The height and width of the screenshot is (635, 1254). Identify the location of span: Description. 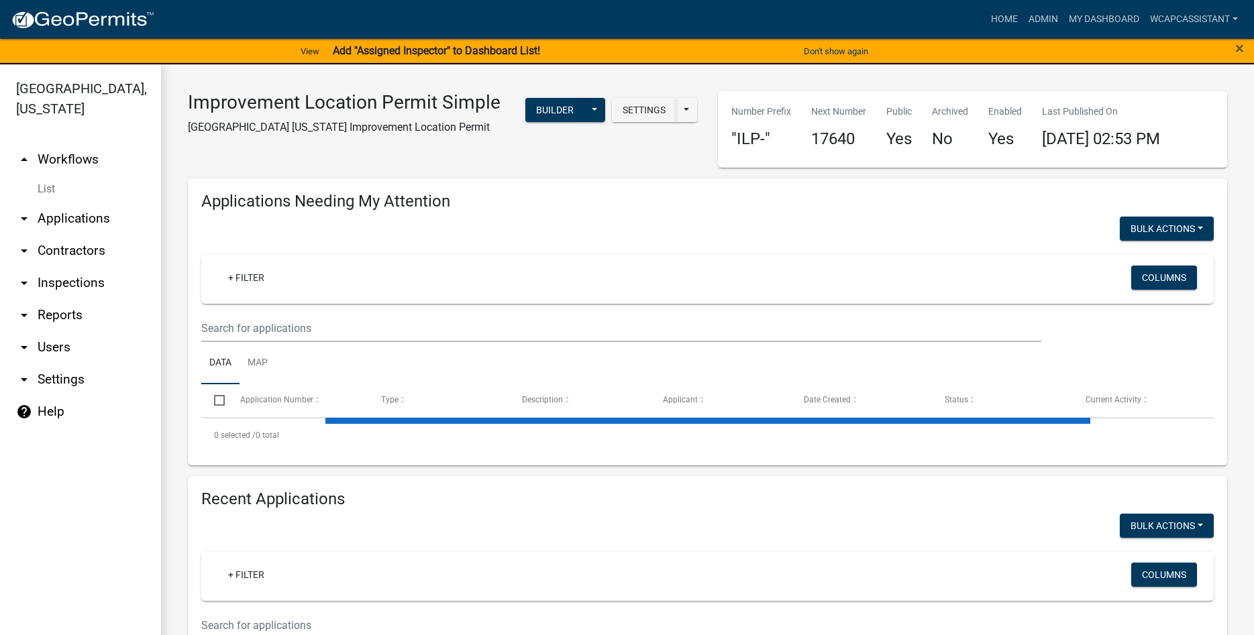
(542, 400).